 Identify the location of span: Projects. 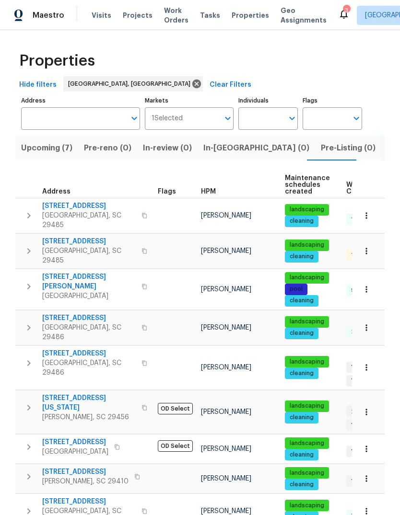
(137, 15).